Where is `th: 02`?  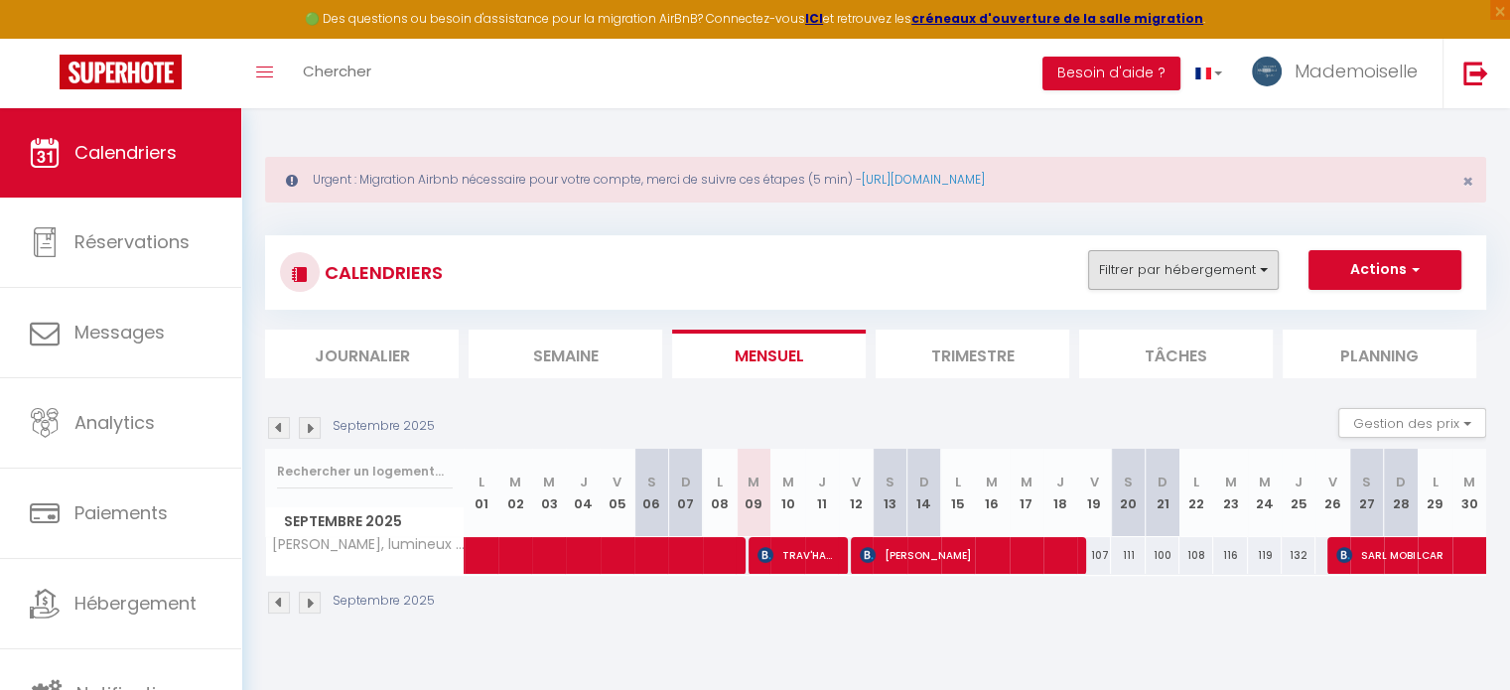
th: 02 is located at coordinates (515, 493).